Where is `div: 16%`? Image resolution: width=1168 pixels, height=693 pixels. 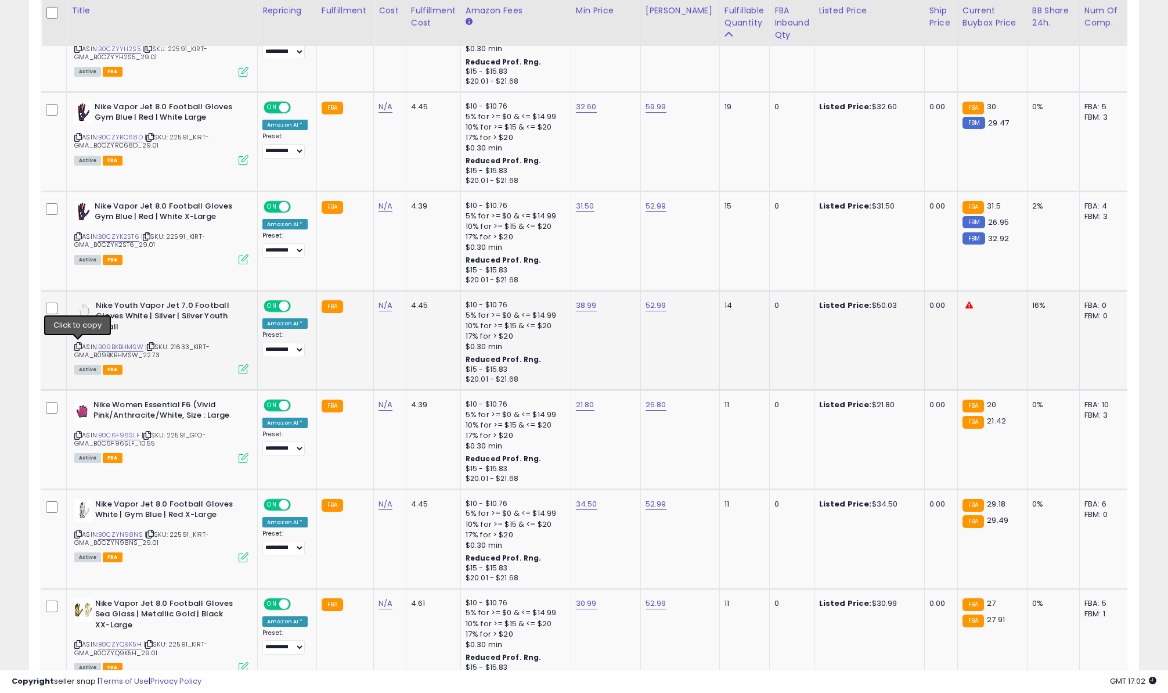 div: 16% is located at coordinates (1052, 305).